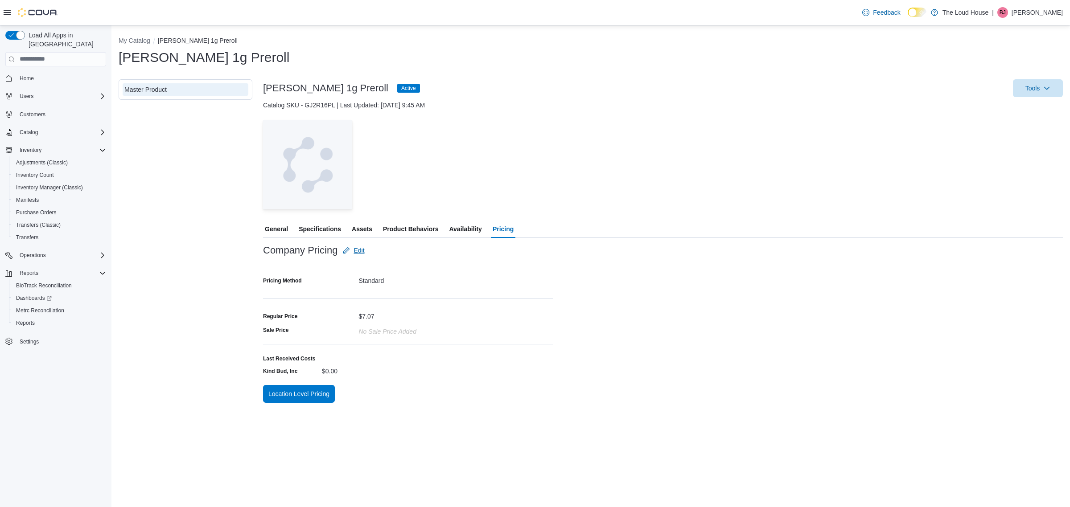 The height and width of the screenshot is (507, 1070). Describe the element at coordinates (308, 165) in the screenshot. I see `img: Image for Cova Placeholder` at that location.